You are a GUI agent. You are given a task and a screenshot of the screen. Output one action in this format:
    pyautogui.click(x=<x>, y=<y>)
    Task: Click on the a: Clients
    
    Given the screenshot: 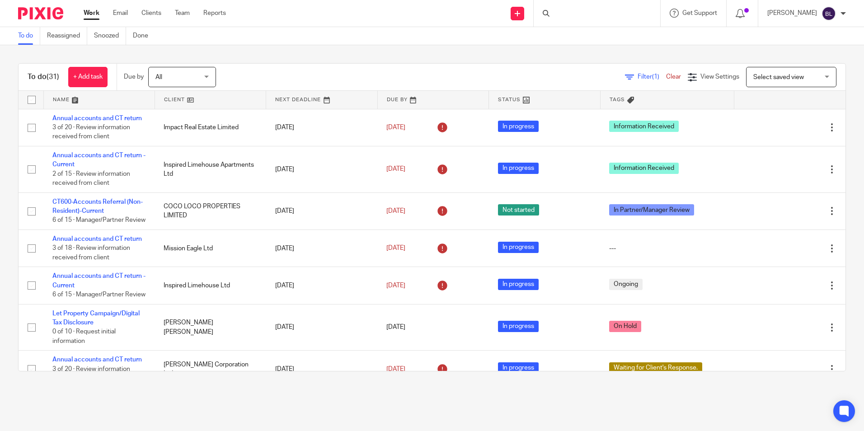 What is the action you would take?
    pyautogui.click(x=151, y=13)
    